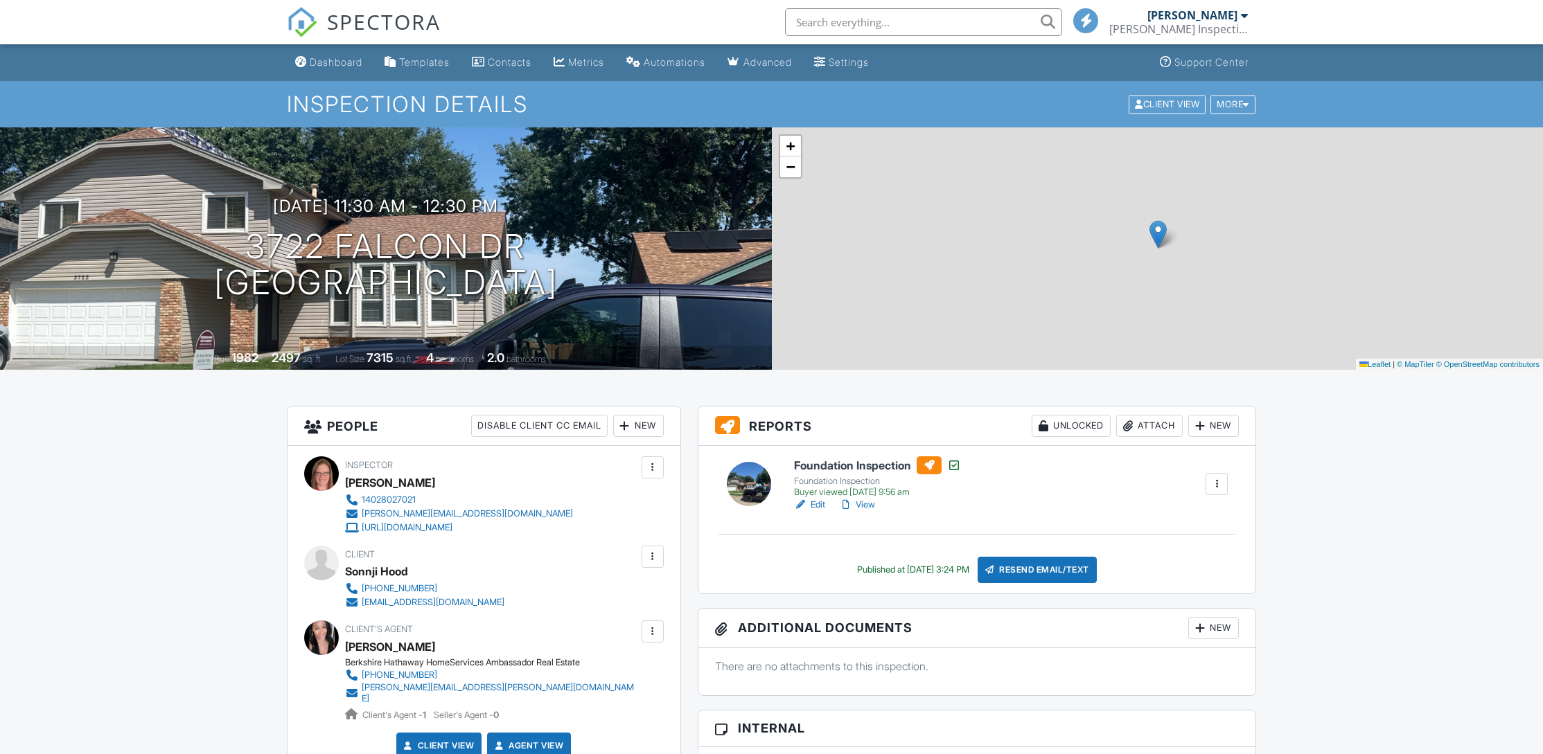  Describe the element at coordinates (1211, 62) in the screenshot. I see `div: Support Center` at that location.